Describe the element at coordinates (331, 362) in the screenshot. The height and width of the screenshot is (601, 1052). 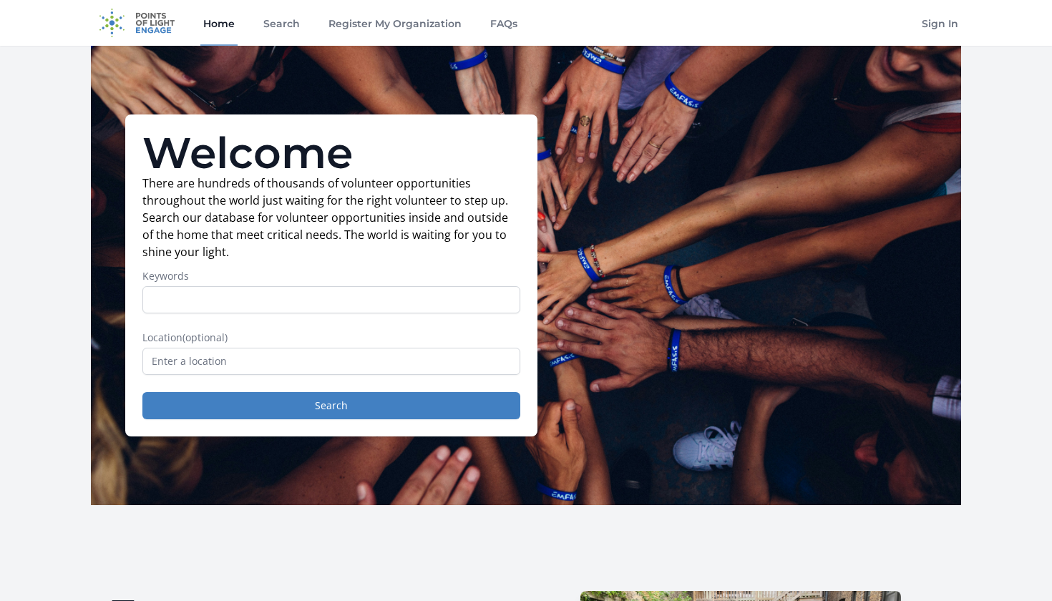
I see `input: Enter a location` at that location.